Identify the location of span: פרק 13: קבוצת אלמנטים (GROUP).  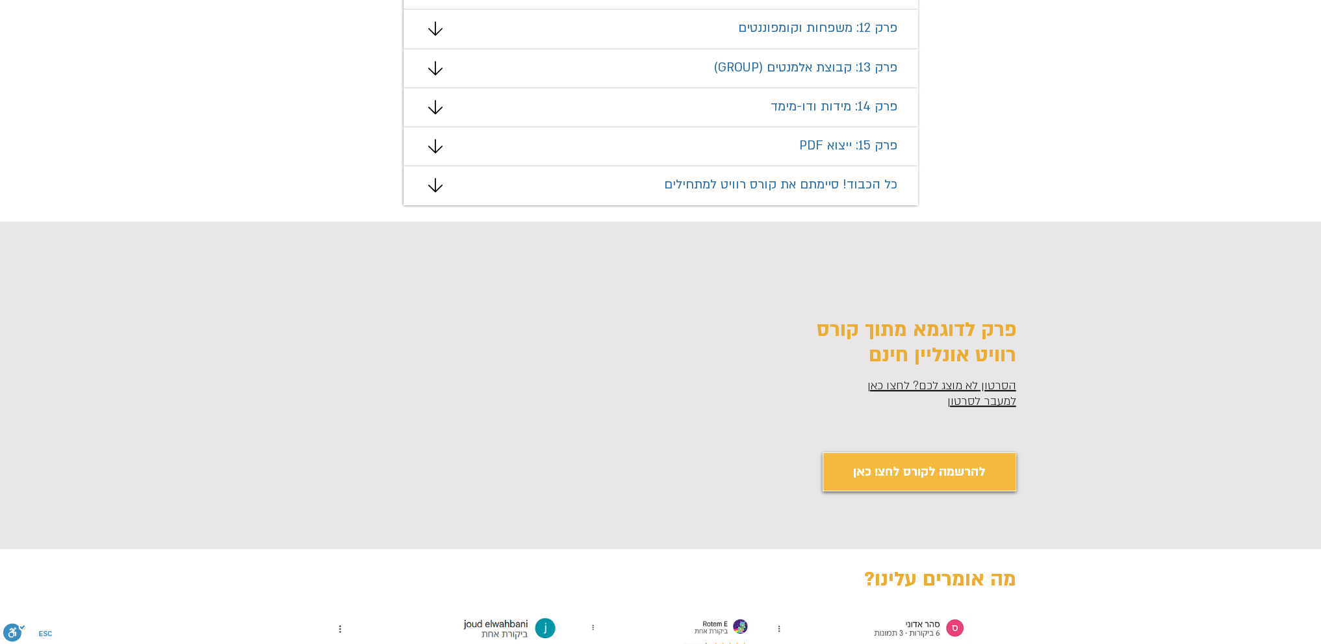
(805, 68).